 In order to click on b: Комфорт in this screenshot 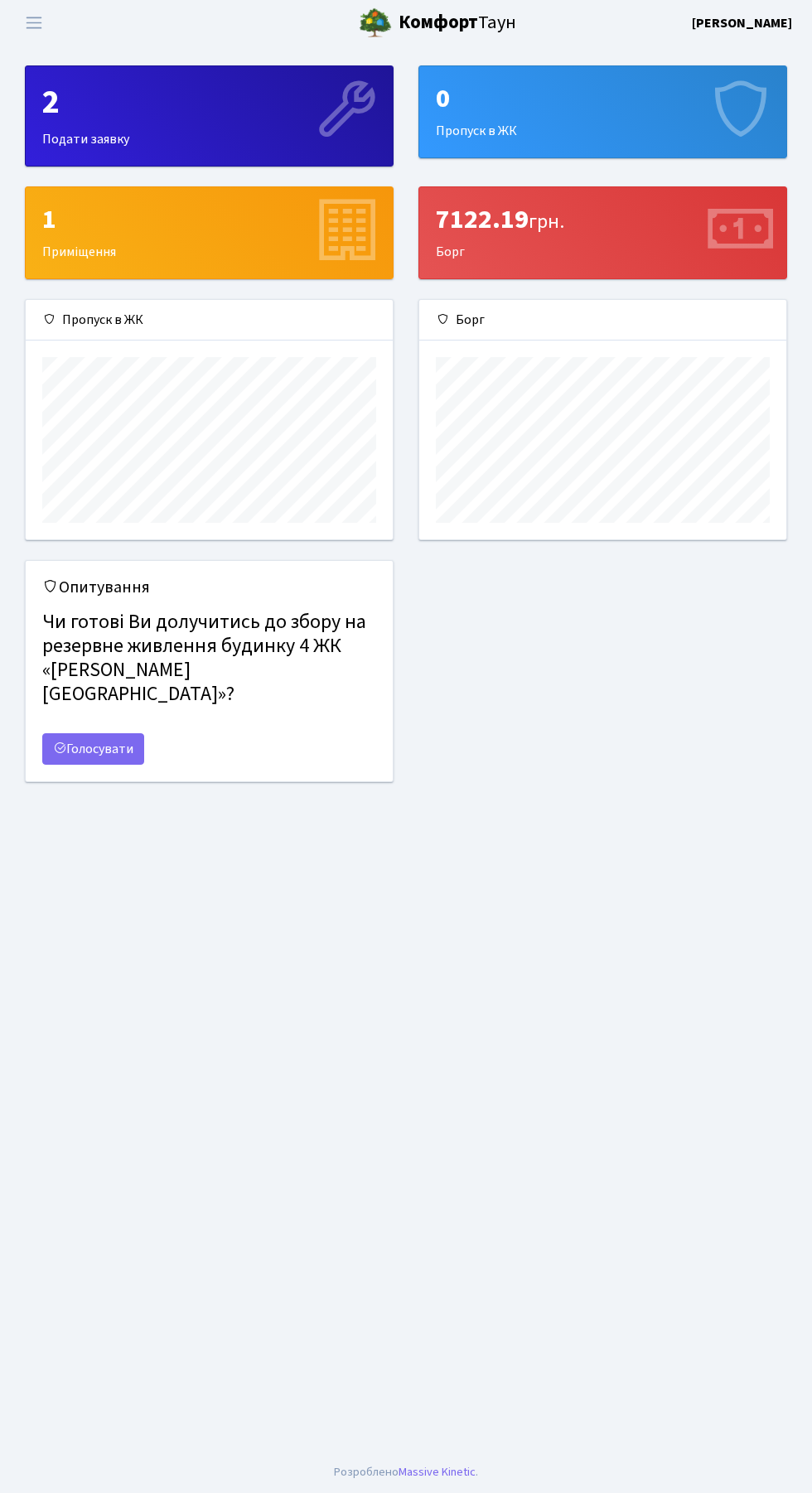, I will do `click(438, 22)`.